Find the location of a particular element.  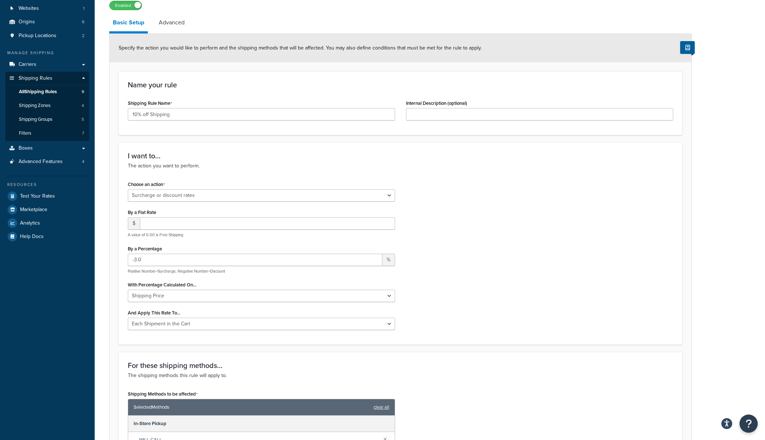

label: Shipping Methods to be affected is located at coordinates (163, 394).